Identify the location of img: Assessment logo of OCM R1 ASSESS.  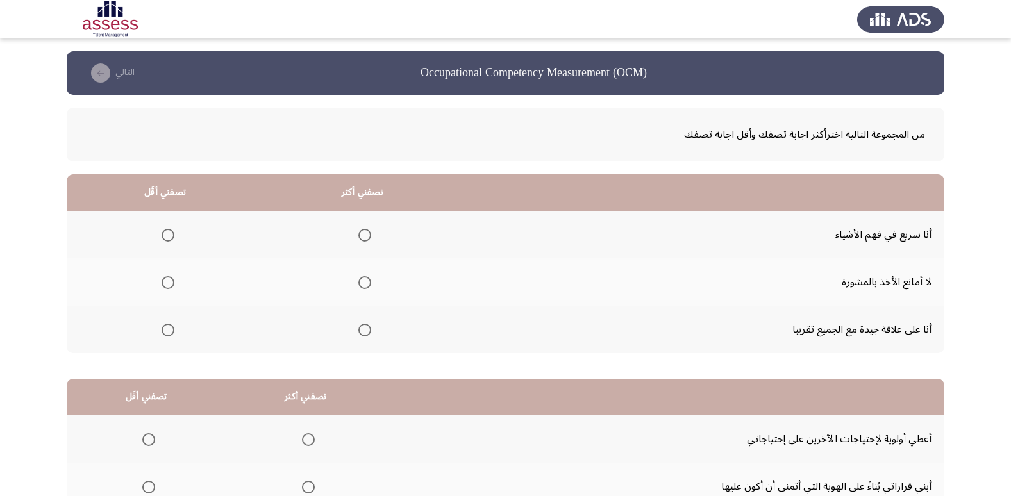
(110, 19).